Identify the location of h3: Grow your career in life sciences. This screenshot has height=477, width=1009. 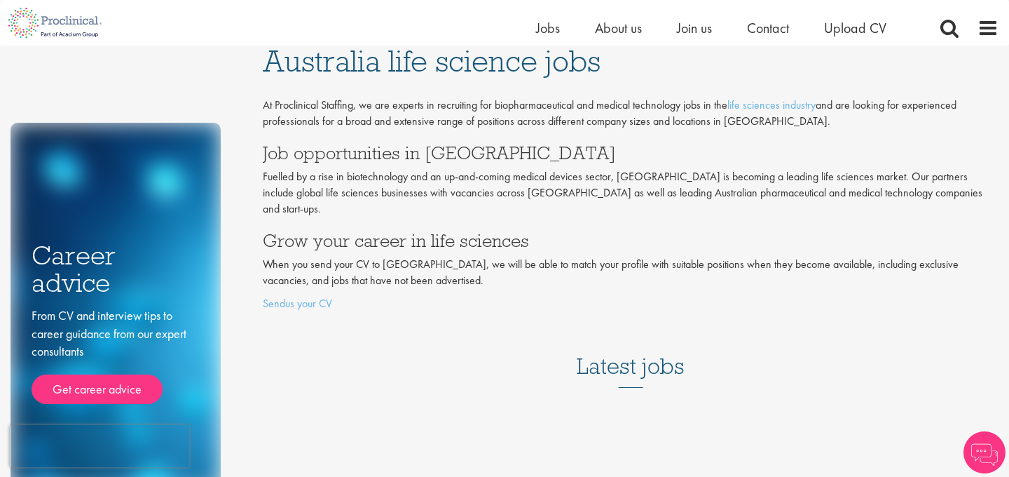
(631, 240).